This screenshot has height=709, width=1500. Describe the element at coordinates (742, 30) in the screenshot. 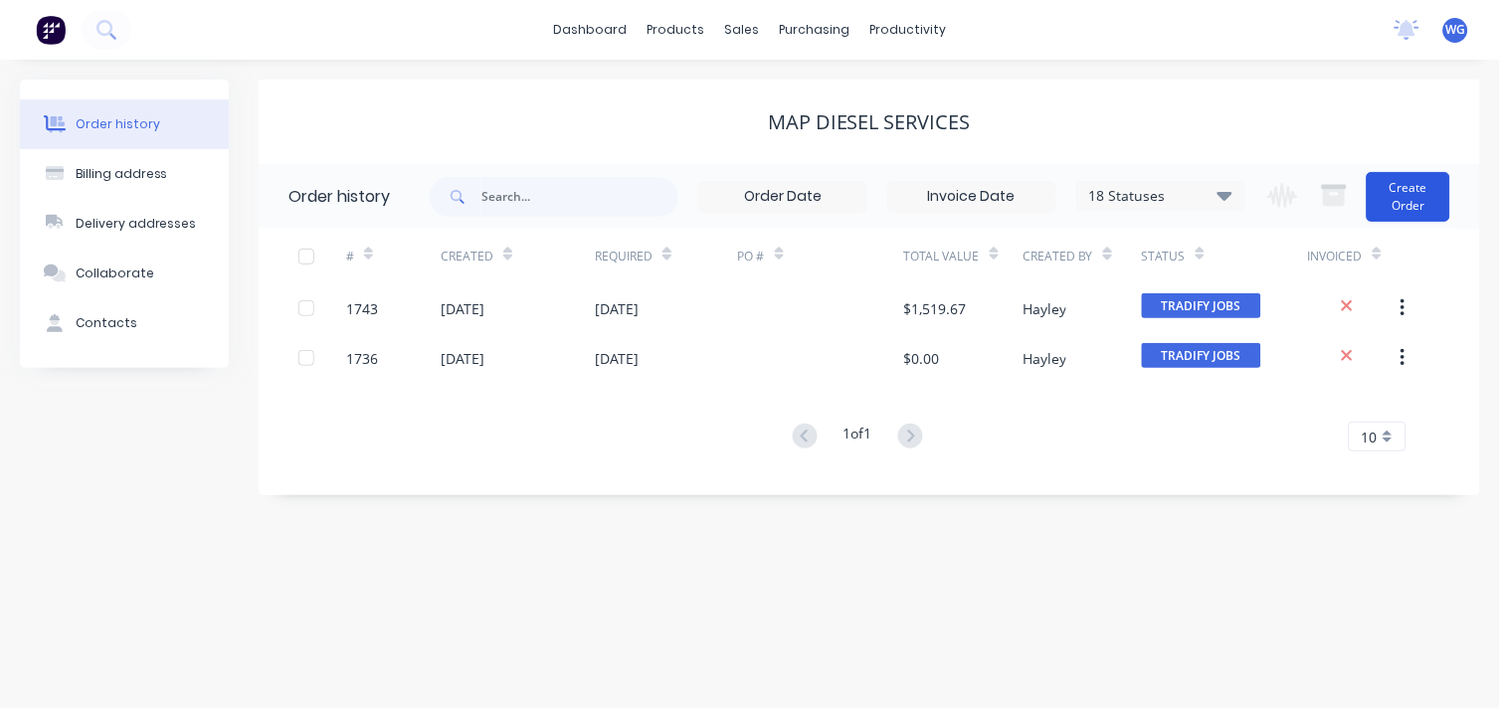

I see `div: sales` at that location.